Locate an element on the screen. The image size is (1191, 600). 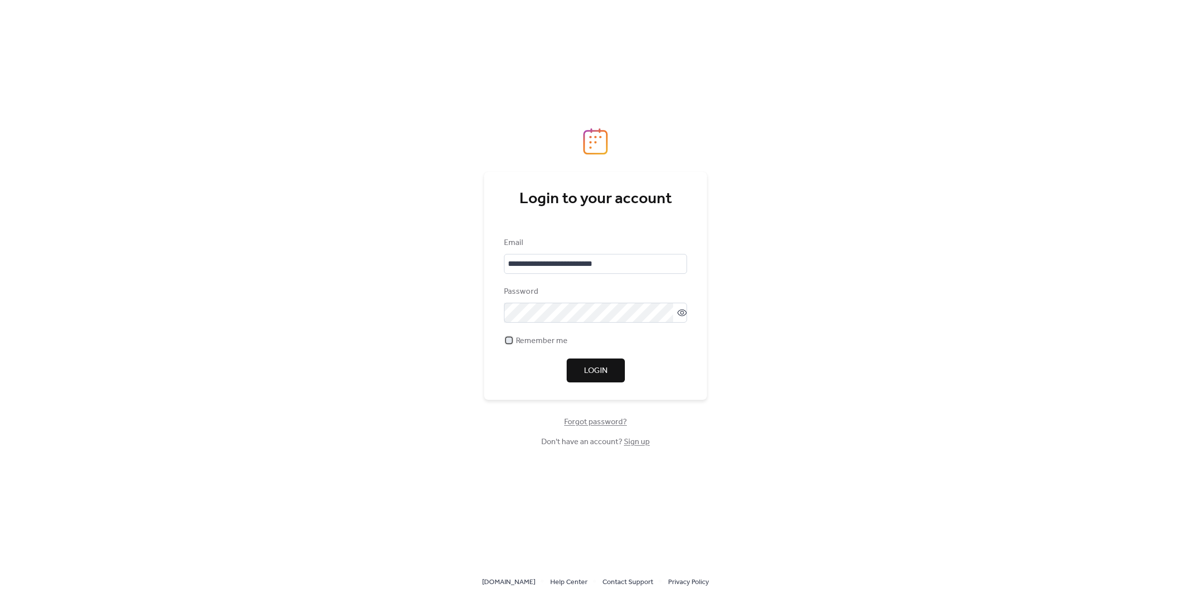
a: Privacy Policy is located at coordinates (689, 581).